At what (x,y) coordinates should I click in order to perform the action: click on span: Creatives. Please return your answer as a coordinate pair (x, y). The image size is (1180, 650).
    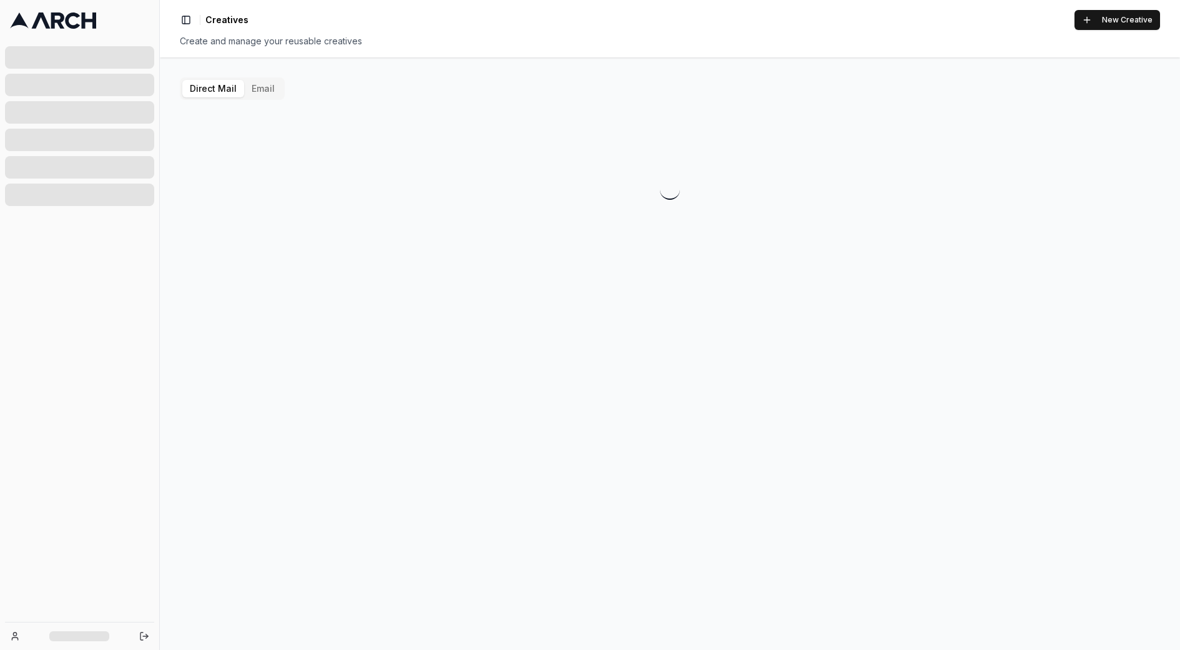
    Looking at the image, I should click on (227, 20).